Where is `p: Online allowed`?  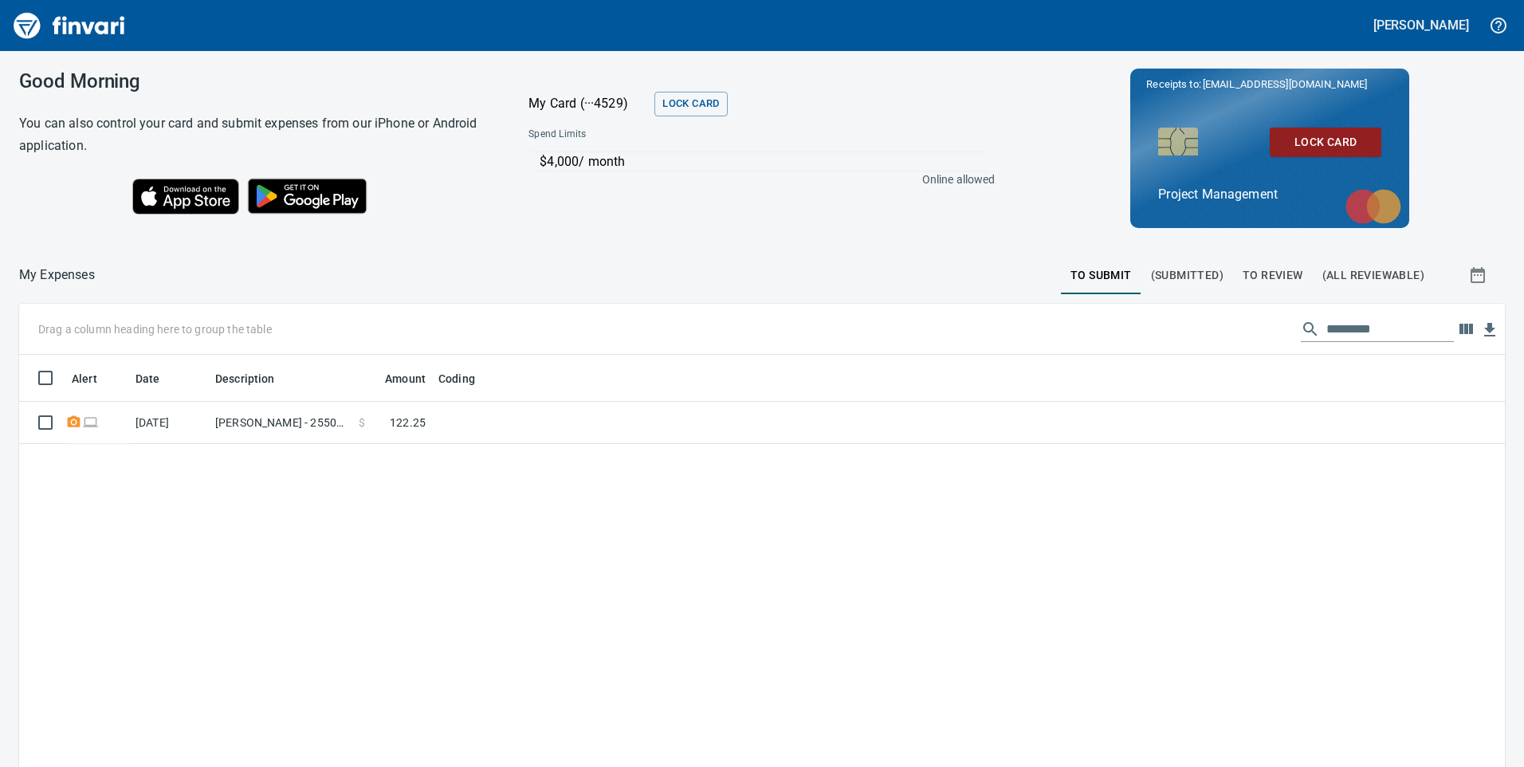 p: Online allowed is located at coordinates (755, 179).